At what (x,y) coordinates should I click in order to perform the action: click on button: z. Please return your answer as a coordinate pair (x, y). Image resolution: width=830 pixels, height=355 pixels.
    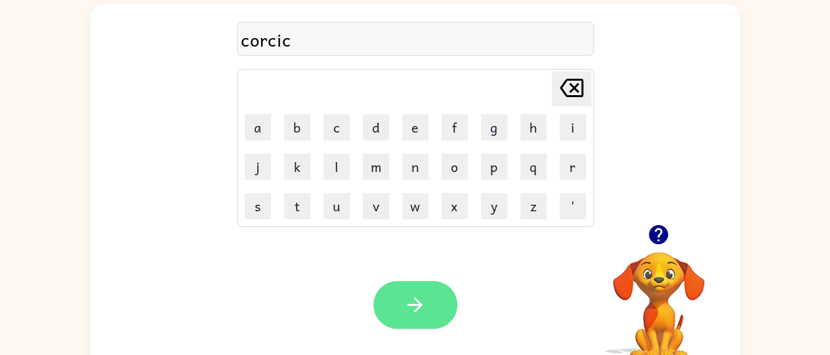
    Looking at the image, I should click on (533, 206).